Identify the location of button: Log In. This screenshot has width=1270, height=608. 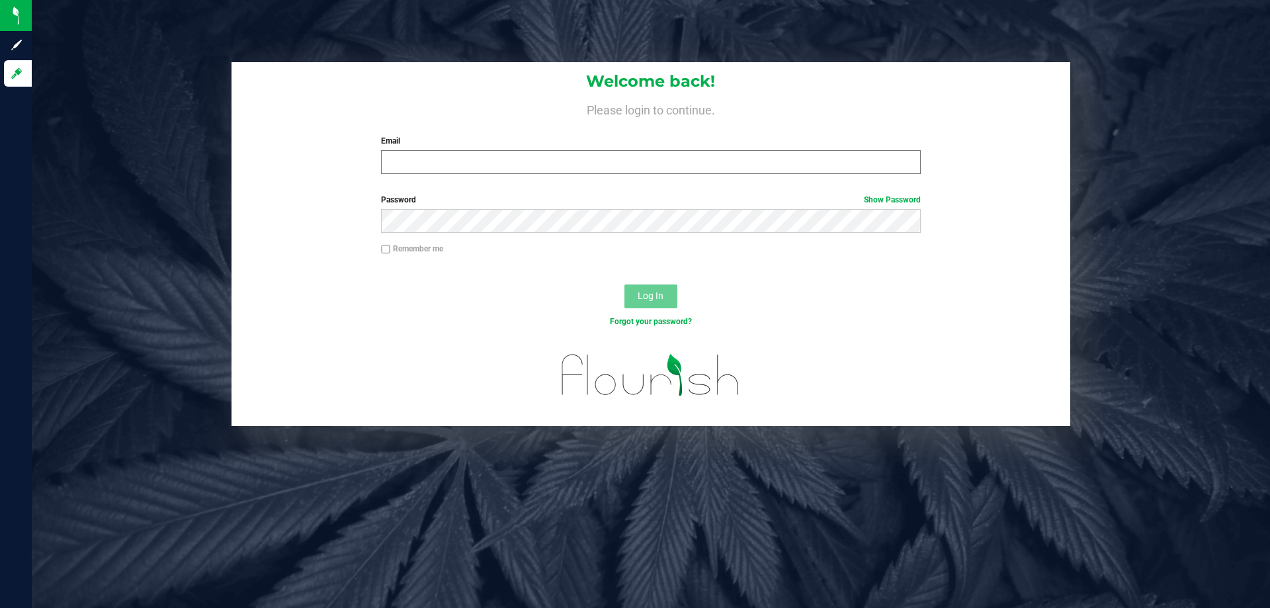
(651, 296).